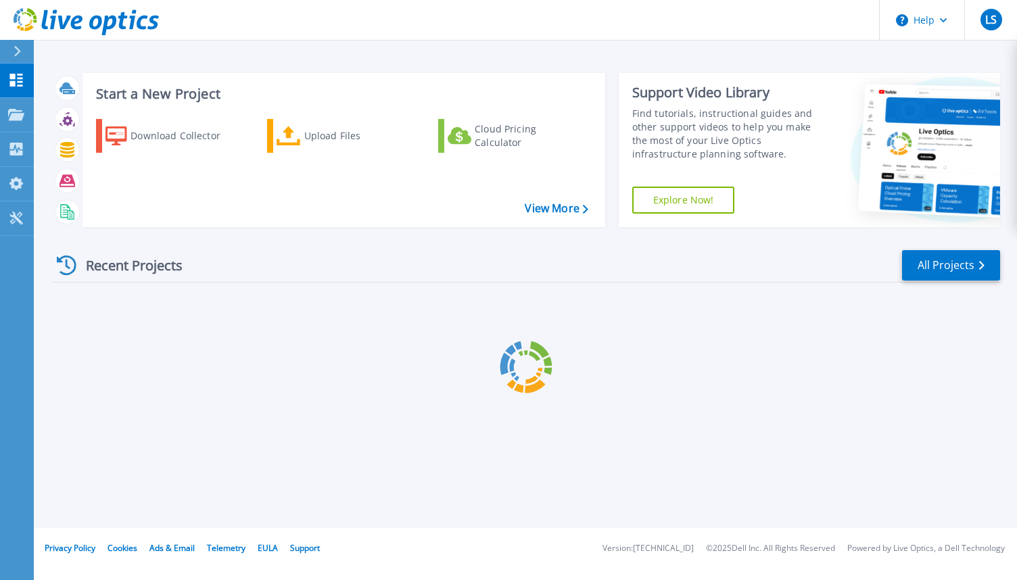 This screenshot has height=580, width=1017. I want to click on a: EULA, so click(268, 548).